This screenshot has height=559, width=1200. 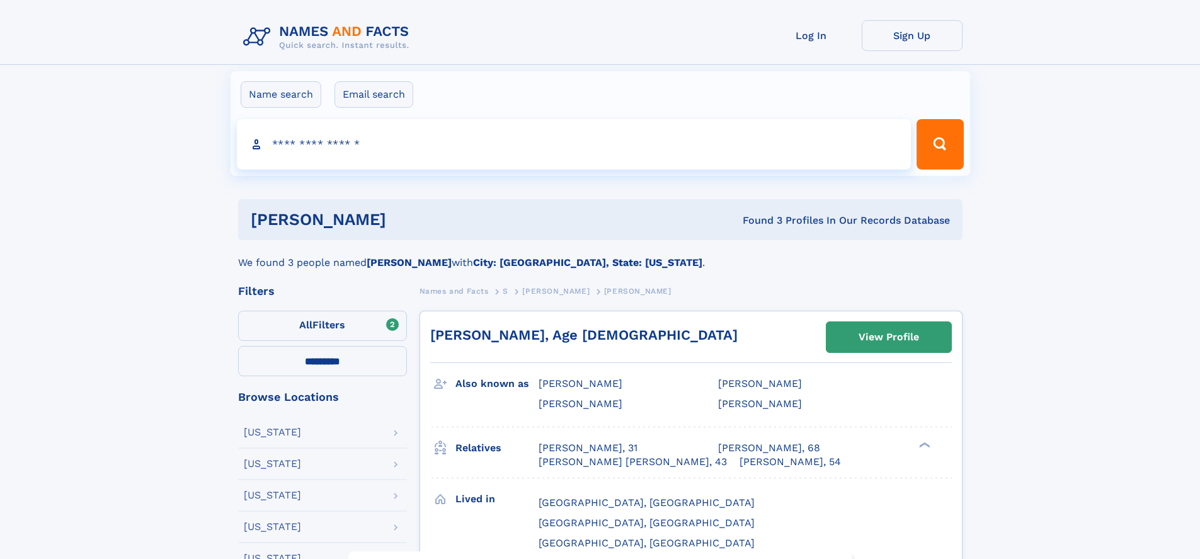 I want to click on a: Names and Facts, so click(x=454, y=290).